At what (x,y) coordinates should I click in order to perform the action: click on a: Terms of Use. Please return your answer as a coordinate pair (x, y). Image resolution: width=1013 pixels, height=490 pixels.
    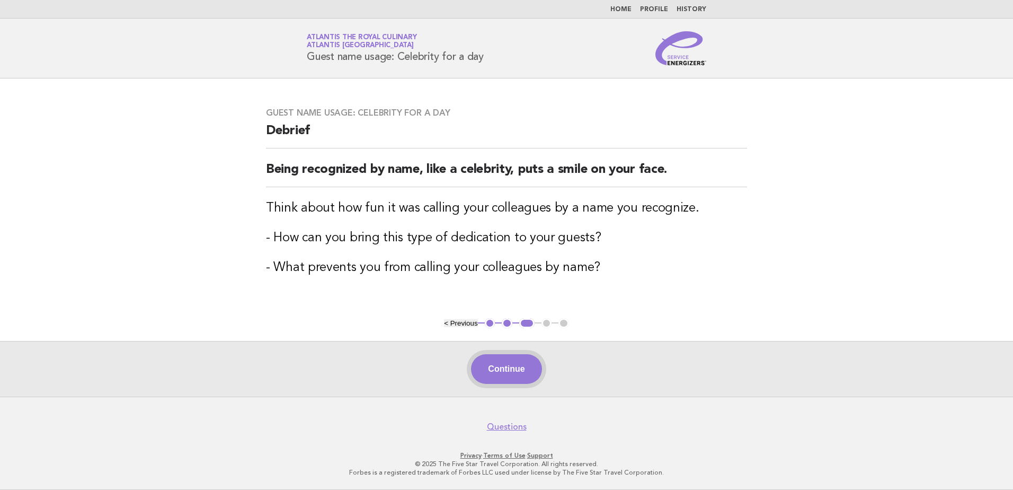
    Looking at the image, I should click on (504, 455).